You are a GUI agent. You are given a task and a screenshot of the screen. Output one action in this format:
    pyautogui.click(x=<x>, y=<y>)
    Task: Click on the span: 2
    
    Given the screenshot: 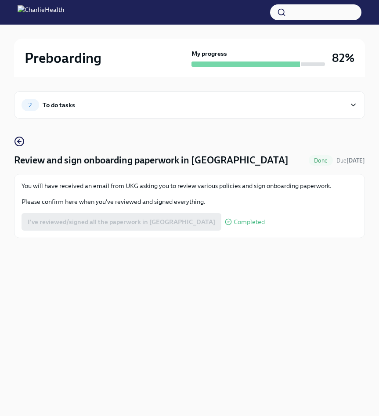 What is the action you would take?
    pyautogui.click(x=30, y=105)
    